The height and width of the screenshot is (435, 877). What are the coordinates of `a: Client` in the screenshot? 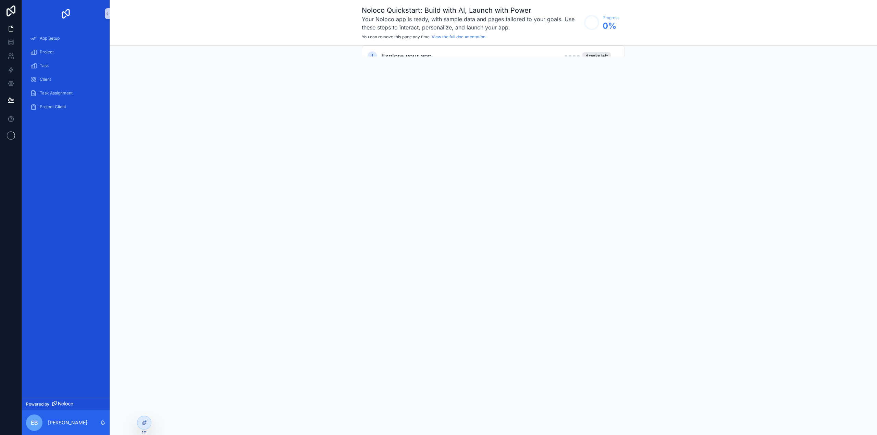 It's located at (66, 79).